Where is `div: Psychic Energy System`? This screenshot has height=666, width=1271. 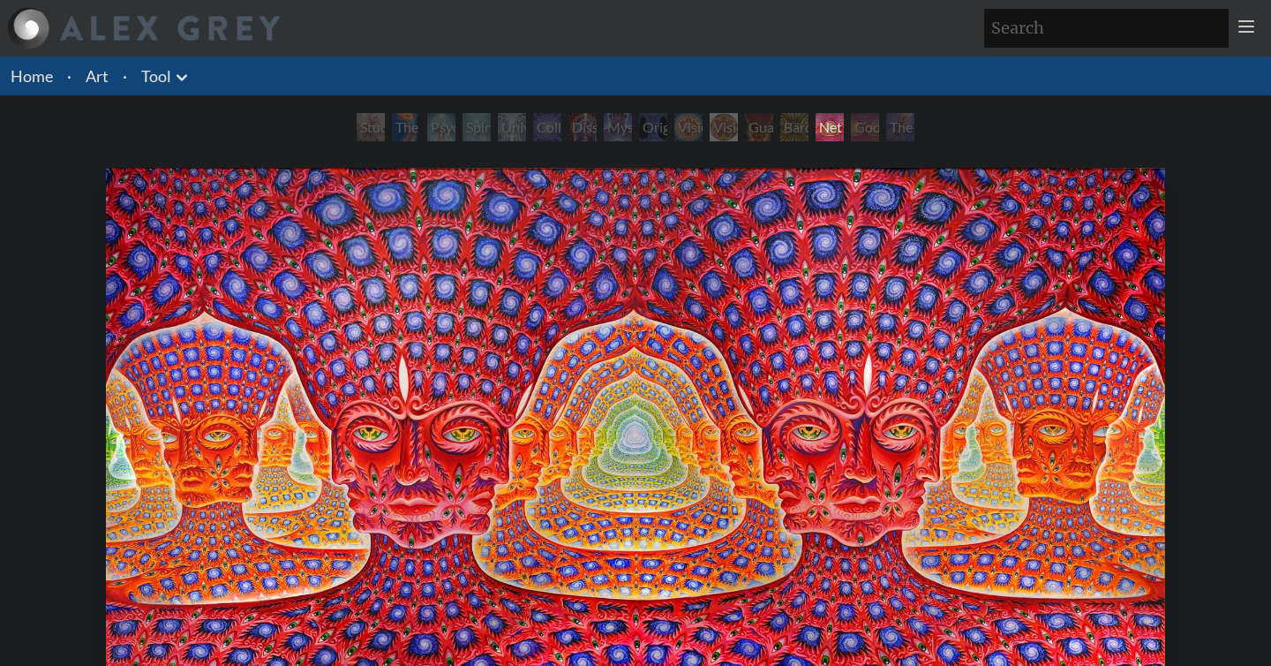 div: Psychic Energy System is located at coordinates (441, 127).